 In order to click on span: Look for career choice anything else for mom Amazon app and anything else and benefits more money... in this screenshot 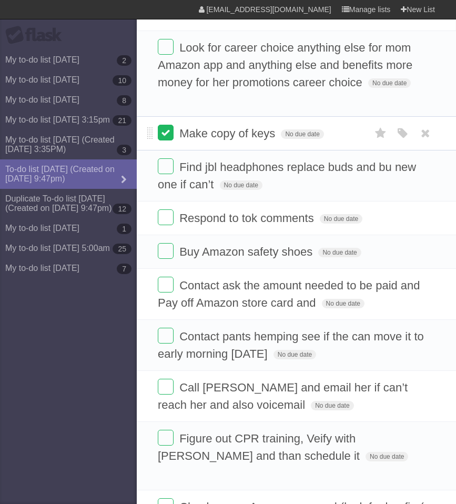, I will do `click(285, 65)`.